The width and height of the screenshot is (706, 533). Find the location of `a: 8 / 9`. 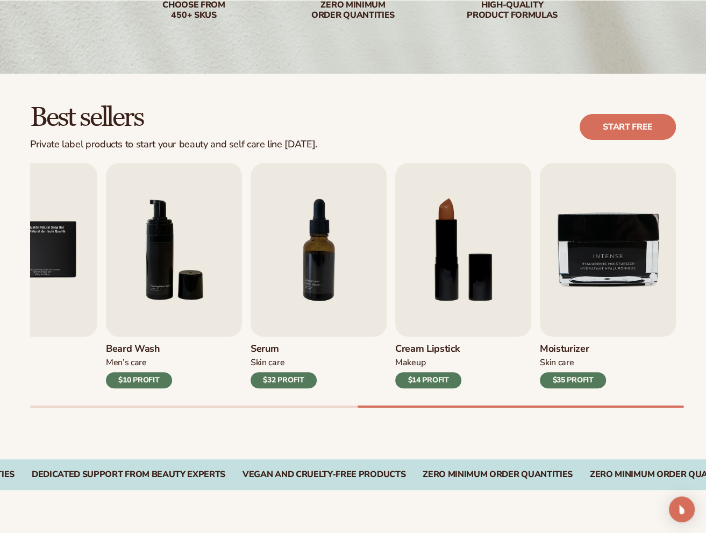

a: 8 / 9 is located at coordinates (463, 275).